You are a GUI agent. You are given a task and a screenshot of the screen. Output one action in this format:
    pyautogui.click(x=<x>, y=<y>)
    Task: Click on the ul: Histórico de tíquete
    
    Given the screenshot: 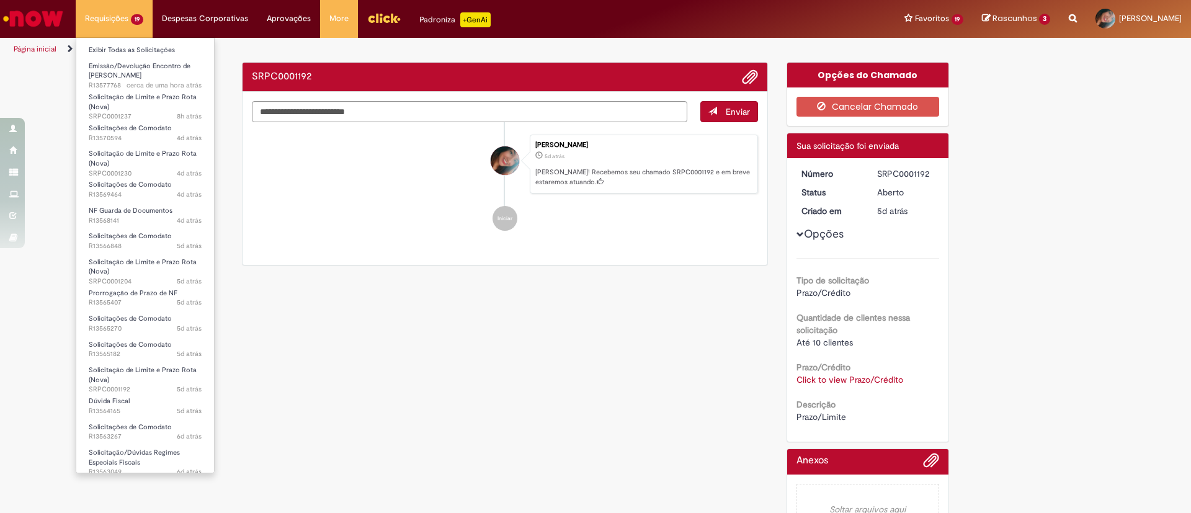 What is the action you would take?
    pyautogui.click(x=505, y=183)
    